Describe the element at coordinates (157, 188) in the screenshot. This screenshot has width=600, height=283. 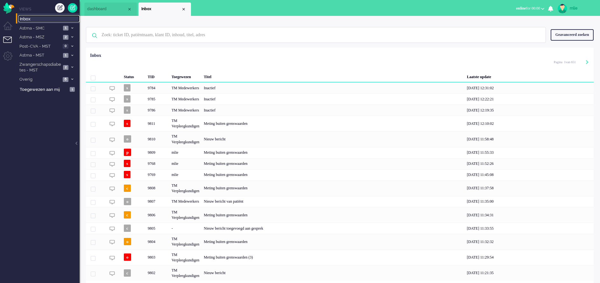
I see `div: 9808` at that location.